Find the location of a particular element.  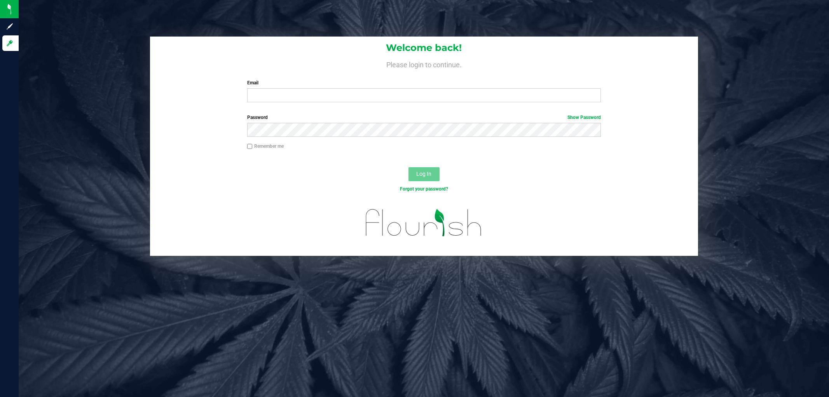

button: Log In is located at coordinates (424, 174).